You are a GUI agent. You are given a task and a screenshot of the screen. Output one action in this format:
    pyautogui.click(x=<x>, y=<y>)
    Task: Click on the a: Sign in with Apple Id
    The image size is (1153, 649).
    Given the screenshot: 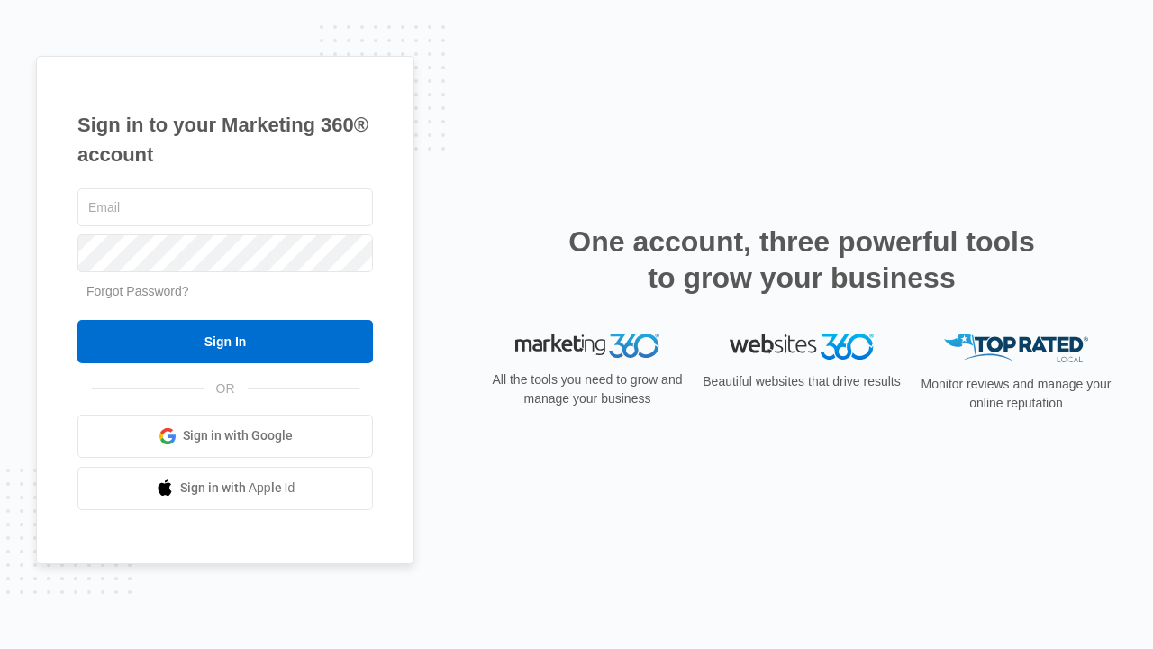 What is the action you would take?
    pyautogui.click(x=225, y=488)
    